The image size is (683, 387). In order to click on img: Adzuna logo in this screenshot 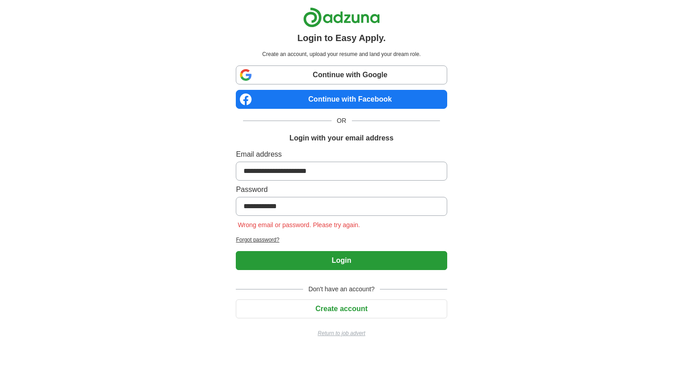, I will do `click(342, 17)`.